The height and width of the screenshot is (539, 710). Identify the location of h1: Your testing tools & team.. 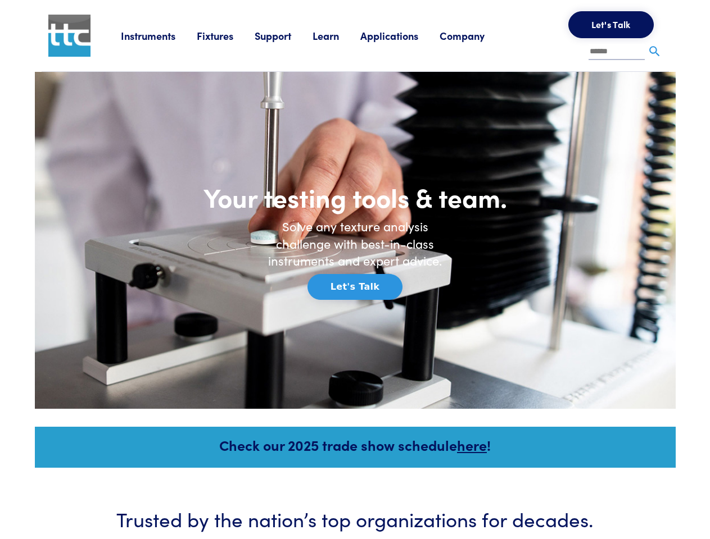
(355, 197).